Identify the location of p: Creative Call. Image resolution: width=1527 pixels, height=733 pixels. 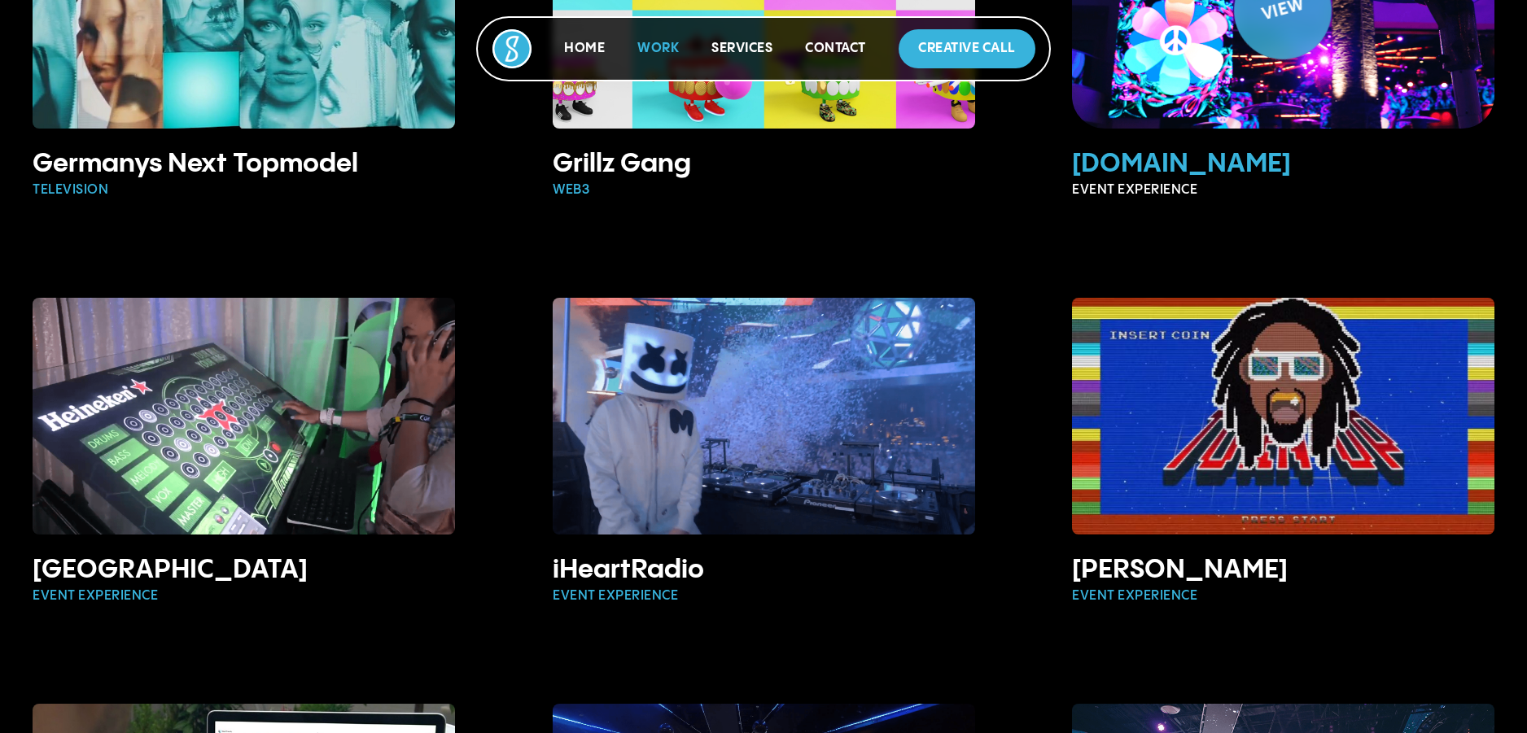
(967, 49).